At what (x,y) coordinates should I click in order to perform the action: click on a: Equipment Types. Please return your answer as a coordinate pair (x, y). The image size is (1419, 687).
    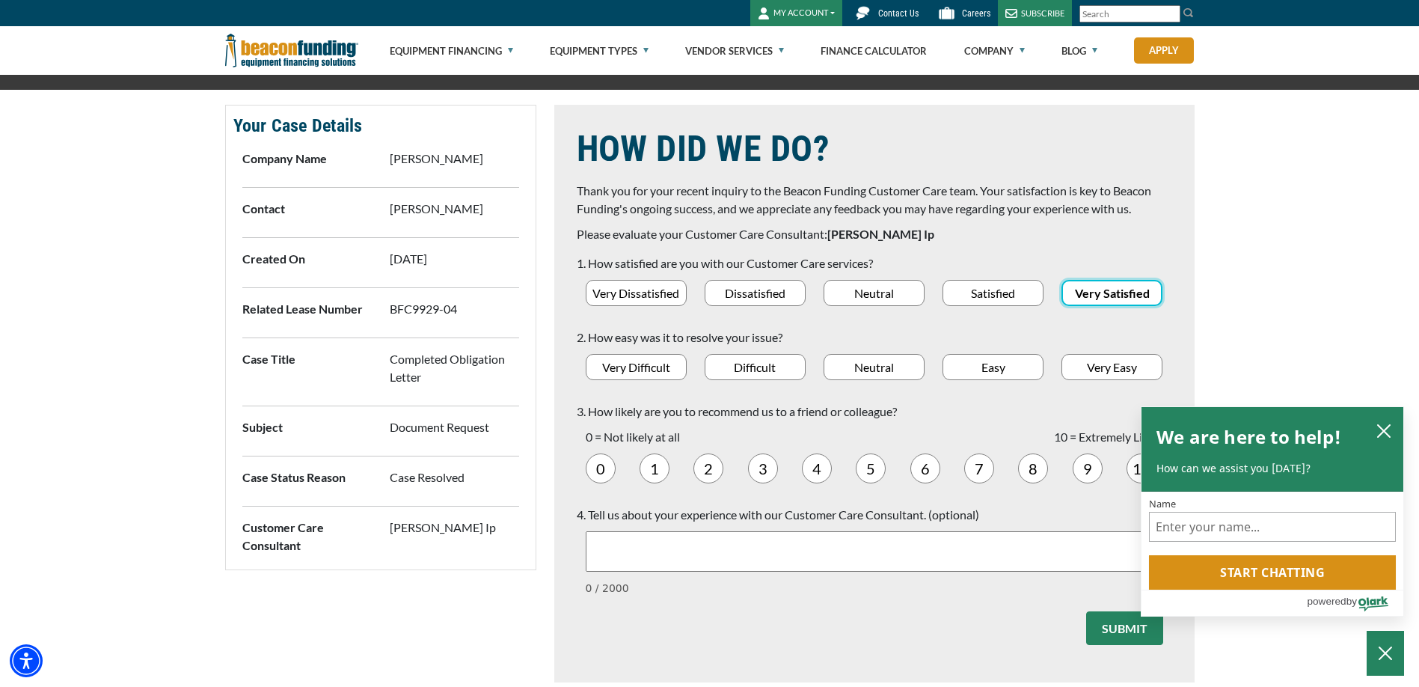
    Looking at the image, I should click on (599, 51).